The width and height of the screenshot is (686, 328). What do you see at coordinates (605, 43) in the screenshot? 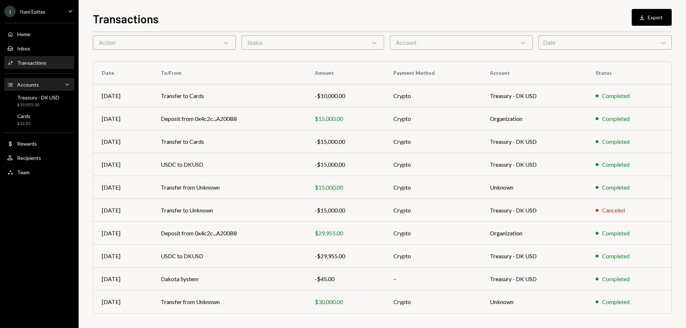
I see `div: Date` at bounding box center [605, 43].